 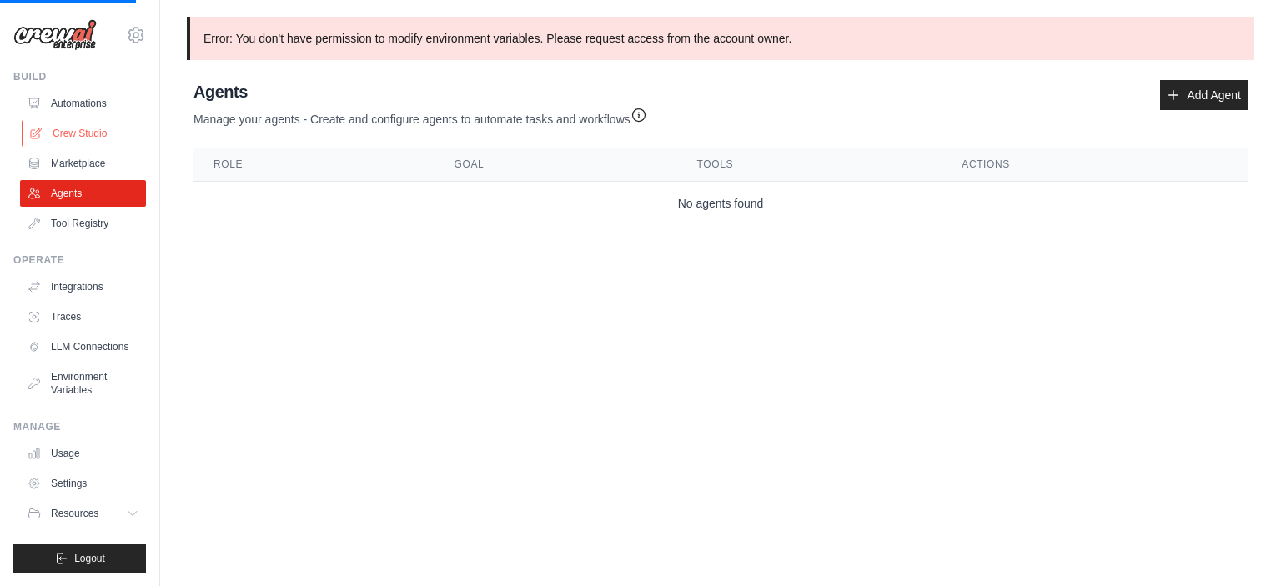 What do you see at coordinates (83, 384) in the screenshot?
I see `a: Environment Variables` at bounding box center [83, 384].